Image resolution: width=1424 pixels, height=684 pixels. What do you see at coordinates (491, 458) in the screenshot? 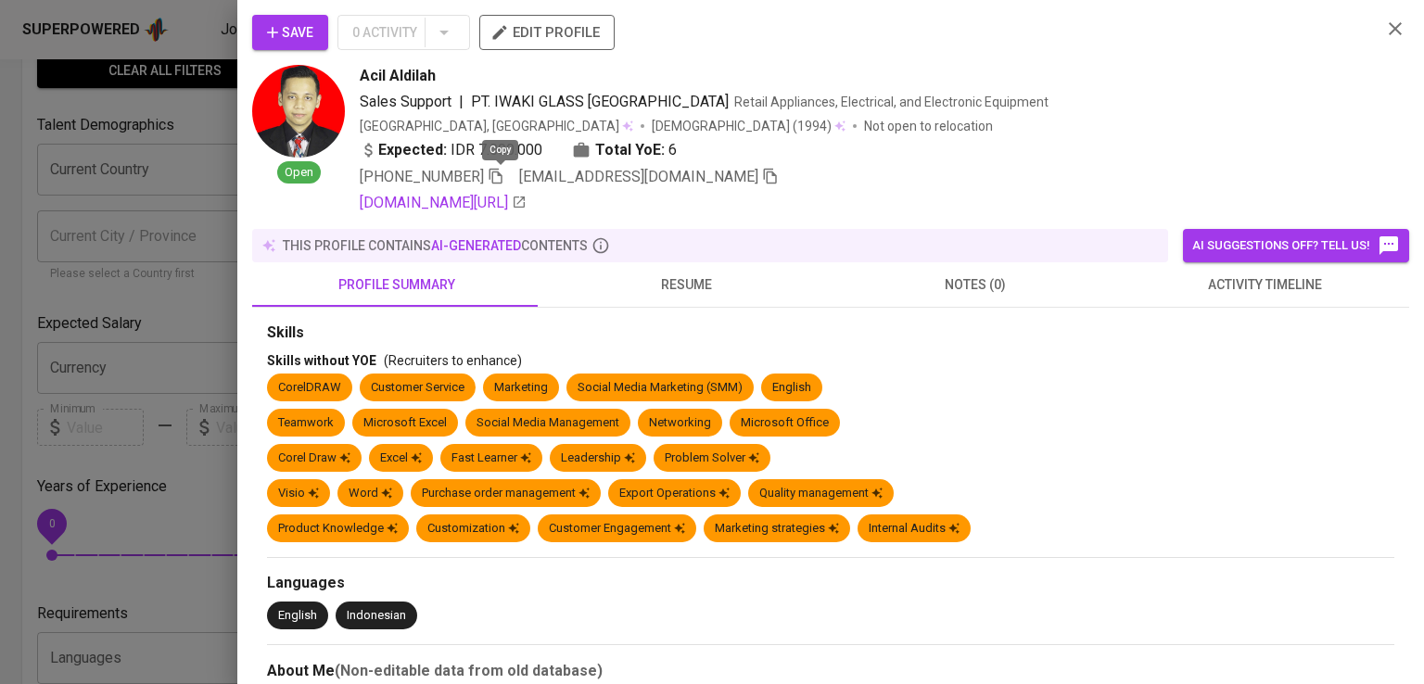
I see `div: Fast Learner` at bounding box center [491, 458].